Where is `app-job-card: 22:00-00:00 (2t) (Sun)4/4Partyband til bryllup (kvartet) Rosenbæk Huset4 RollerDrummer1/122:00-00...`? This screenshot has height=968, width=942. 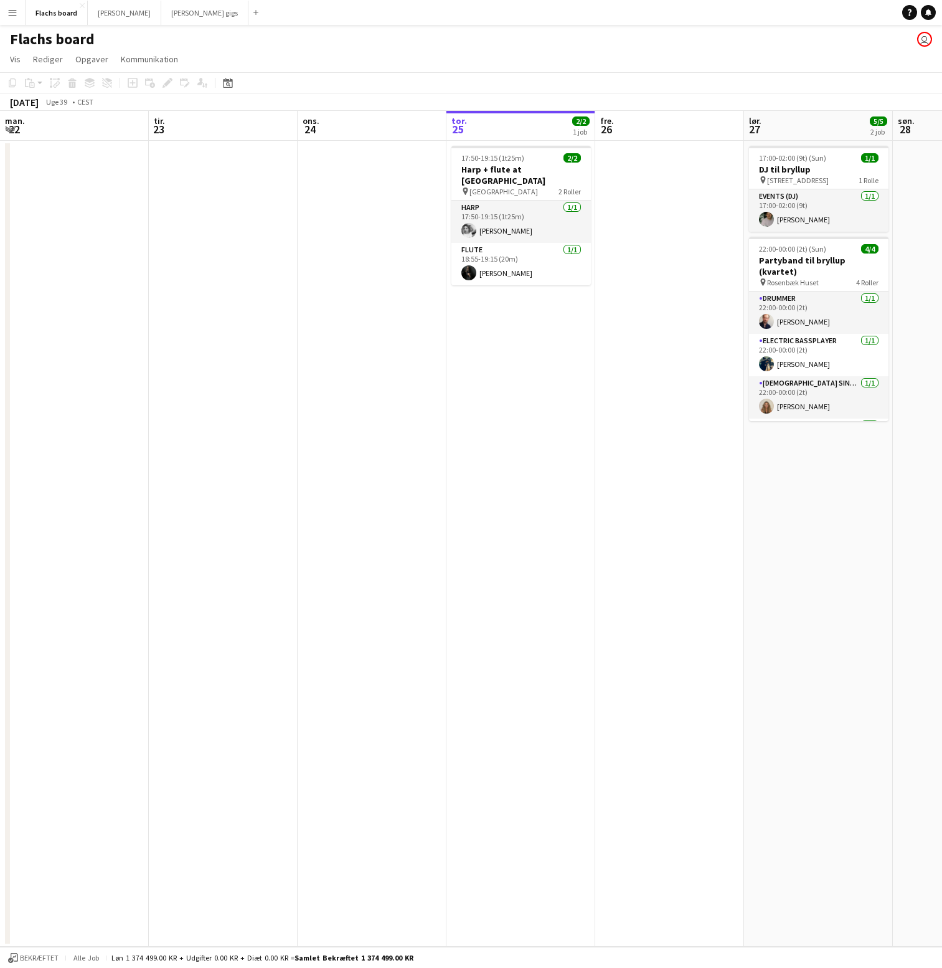 app-job-card: 22:00-00:00 (2t) (Sun)4/4Partyband til bryllup (kvartet) Rosenbæk Huset4 RollerDrummer1/122:00-00... is located at coordinates (819, 329).